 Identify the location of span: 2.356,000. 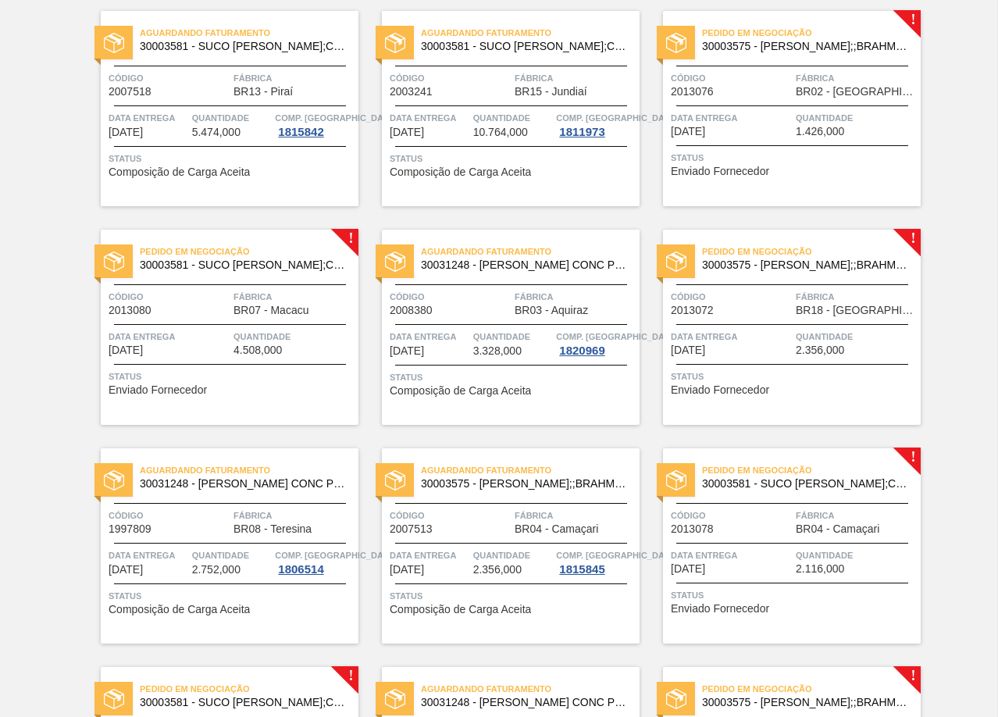
(820, 350).